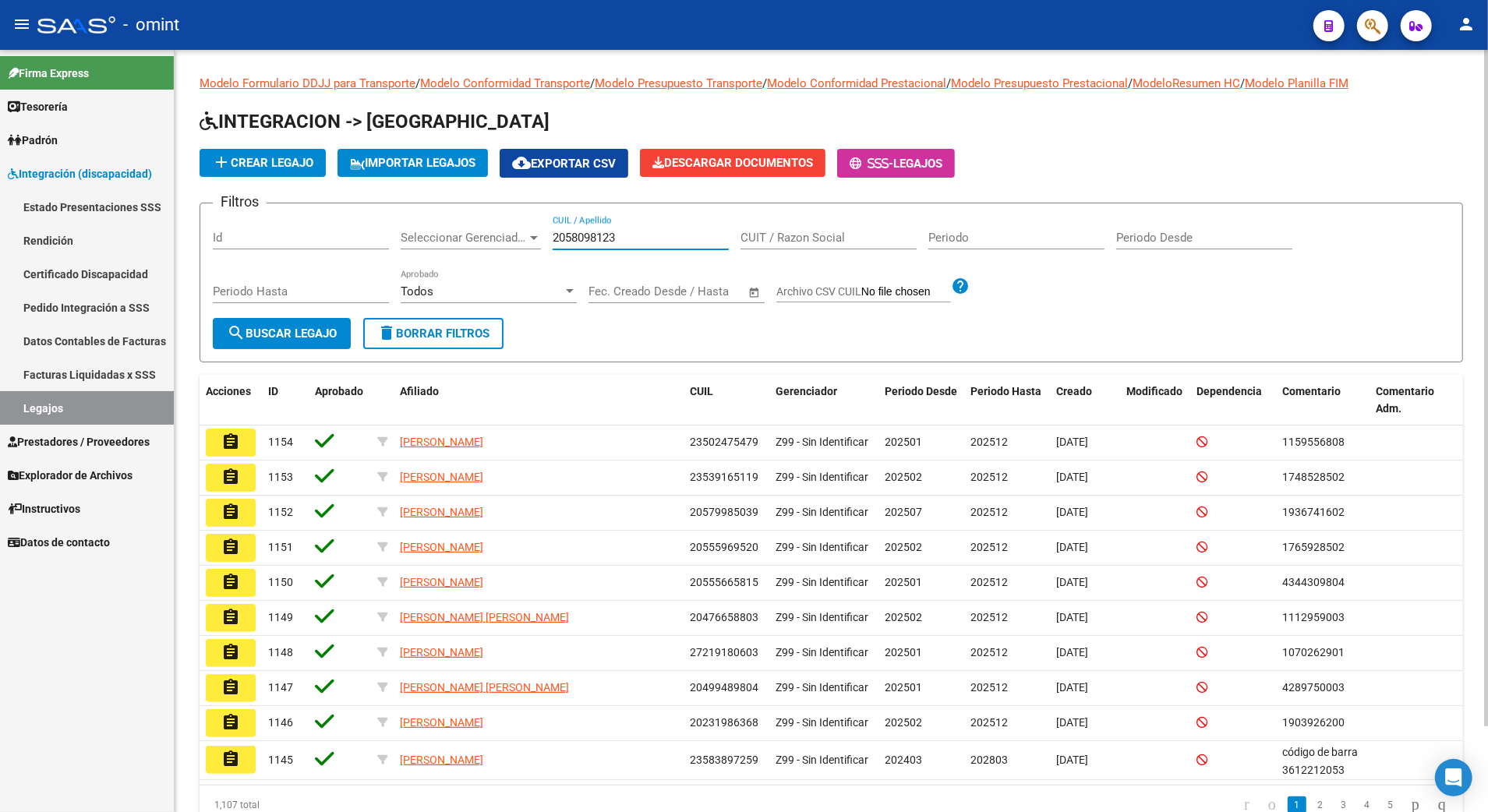 Image resolution: width=1488 pixels, height=812 pixels. What do you see at coordinates (48, 73) in the screenshot?
I see `span: Firma Express` at bounding box center [48, 73].